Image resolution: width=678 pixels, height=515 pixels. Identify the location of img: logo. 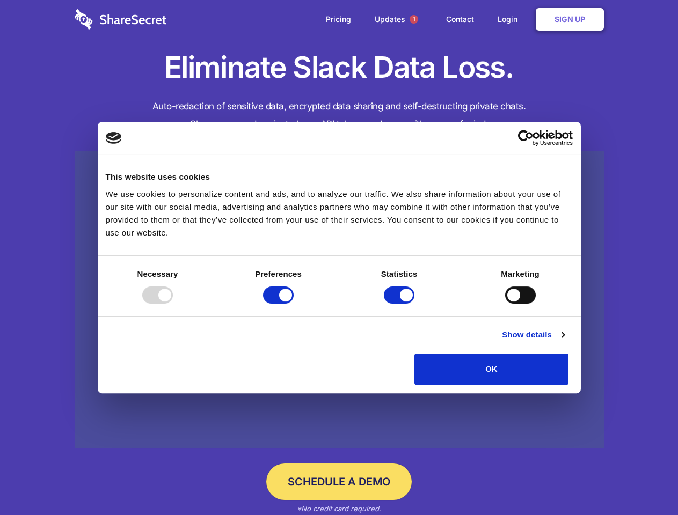
(114, 138).